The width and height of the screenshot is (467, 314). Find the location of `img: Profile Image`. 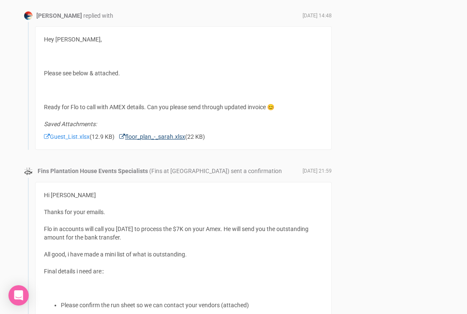

img: Profile Image is located at coordinates (28, 16).